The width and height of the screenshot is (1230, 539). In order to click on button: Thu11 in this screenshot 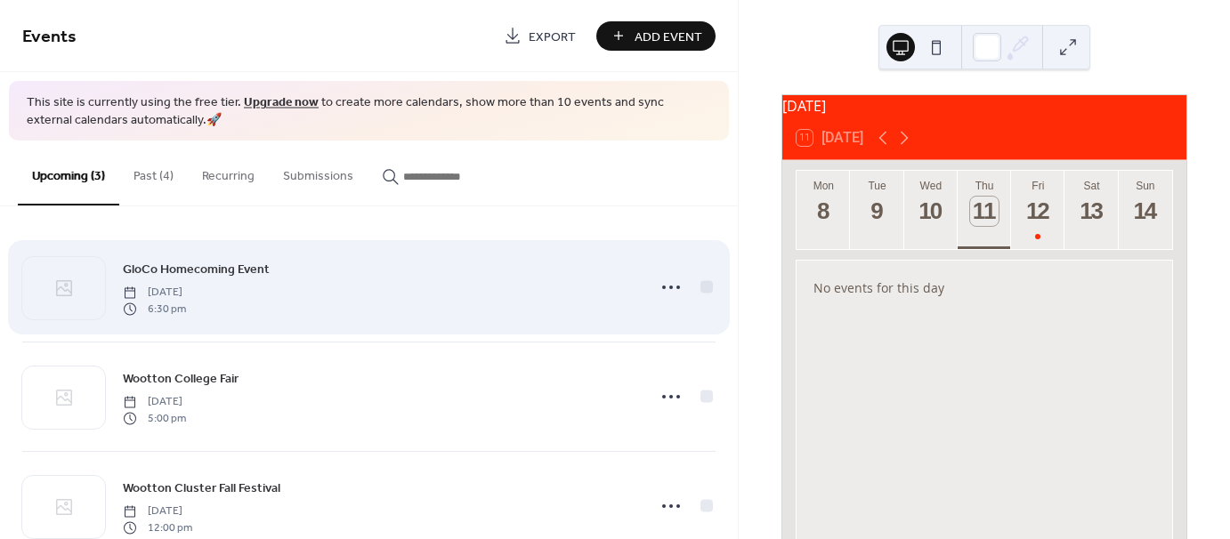, I will do `click(985, 210)`.